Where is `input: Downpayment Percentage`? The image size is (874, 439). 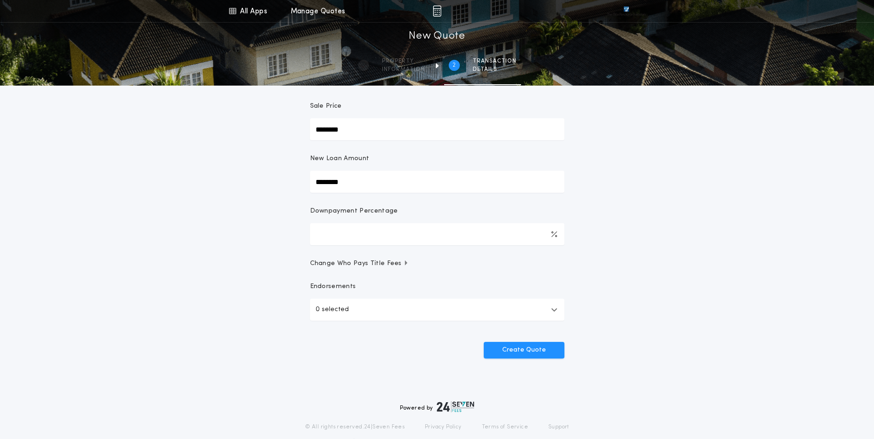
input: Downpayment Percentage is located at coordinates (437, 234).